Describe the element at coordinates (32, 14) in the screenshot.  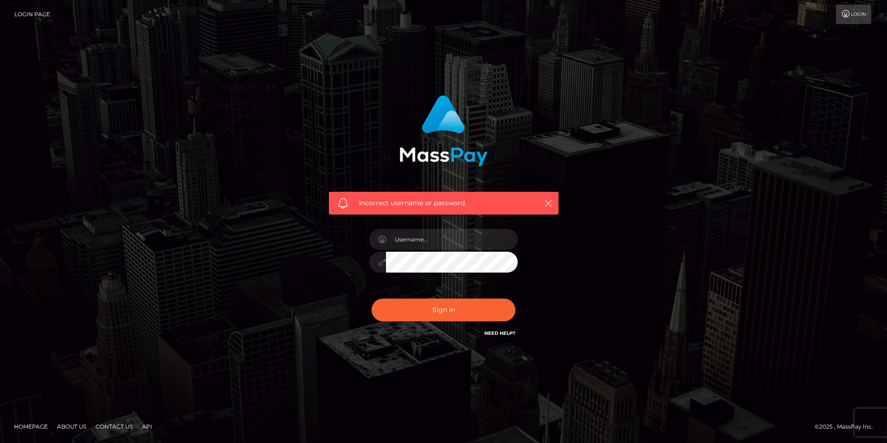
I see `a: Login Page` at that location.